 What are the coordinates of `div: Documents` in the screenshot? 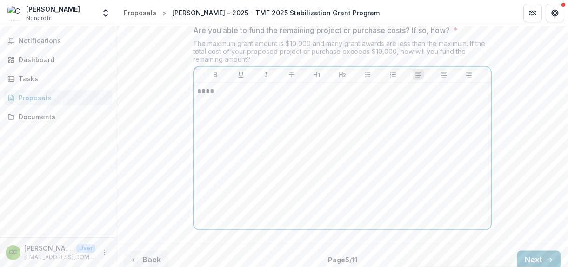 It's located at (61, 117).